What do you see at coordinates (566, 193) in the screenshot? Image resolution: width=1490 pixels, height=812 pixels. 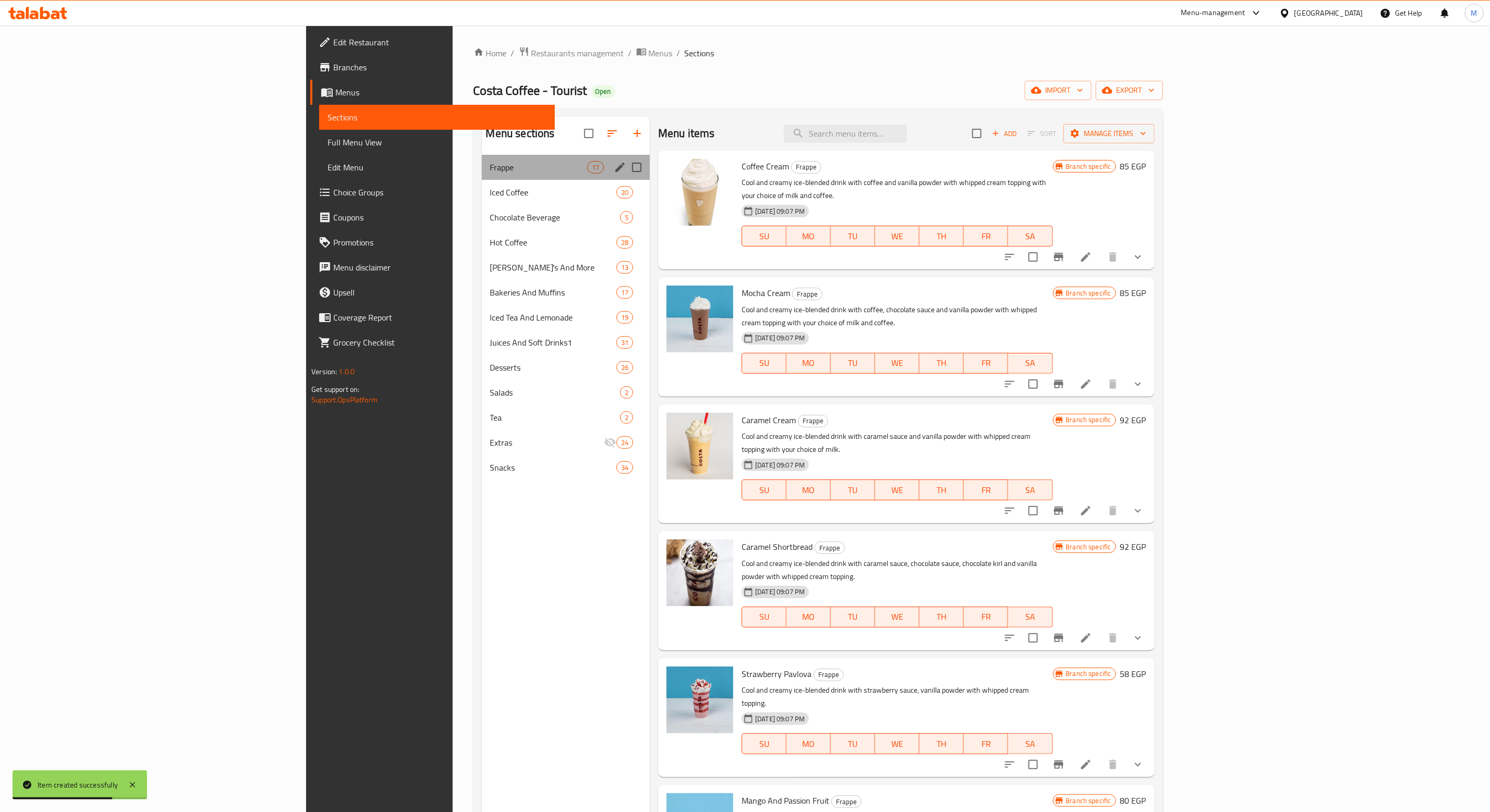 I see `div: Iced Coffee20` at bounding box center [566, 193].